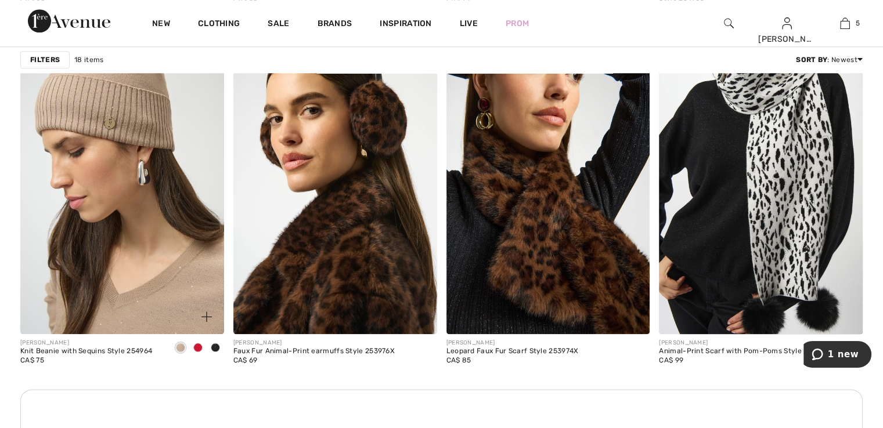 The height and width of the screenshot is (428, 883). What do you see at coordinates (246, 361) in the screenshot?
I see `span: CA$ 69` at bounding box center [246, 361].